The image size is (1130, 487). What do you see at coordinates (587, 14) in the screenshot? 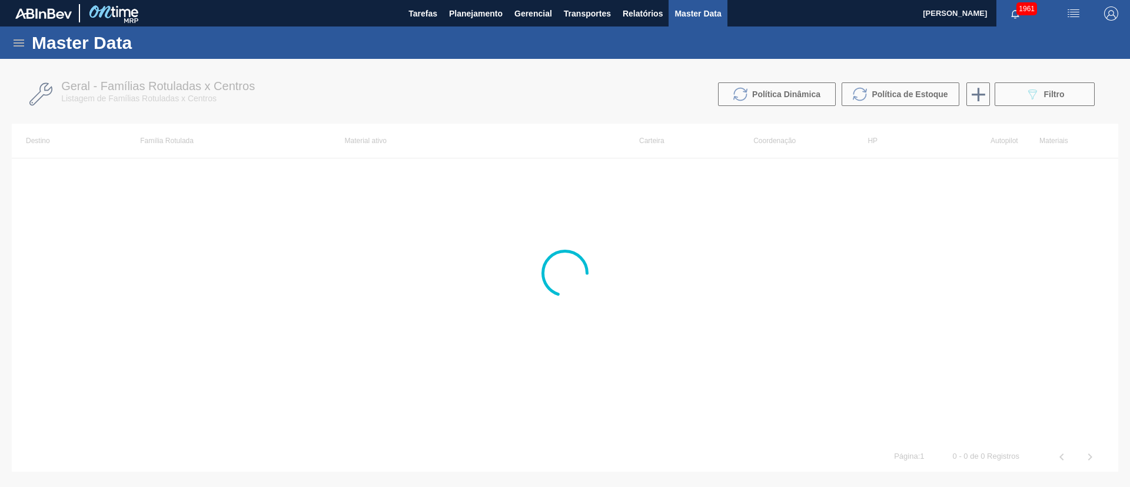
I see `span: Transportes` at bounding box center [587, 14].